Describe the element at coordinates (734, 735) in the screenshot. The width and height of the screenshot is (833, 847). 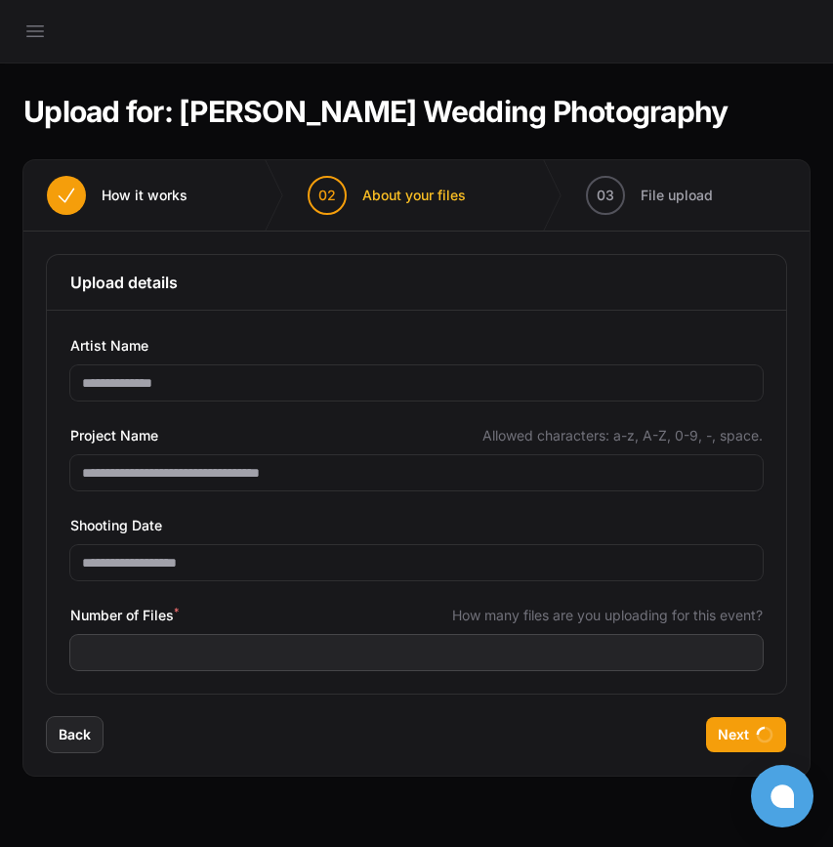
I see `span: Next` at that location.